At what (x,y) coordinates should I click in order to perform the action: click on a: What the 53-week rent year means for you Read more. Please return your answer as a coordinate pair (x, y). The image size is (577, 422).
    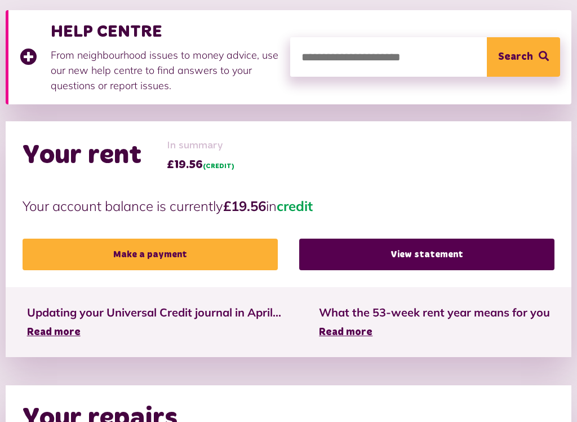
    Looking at the image, I should click on (435, 322).